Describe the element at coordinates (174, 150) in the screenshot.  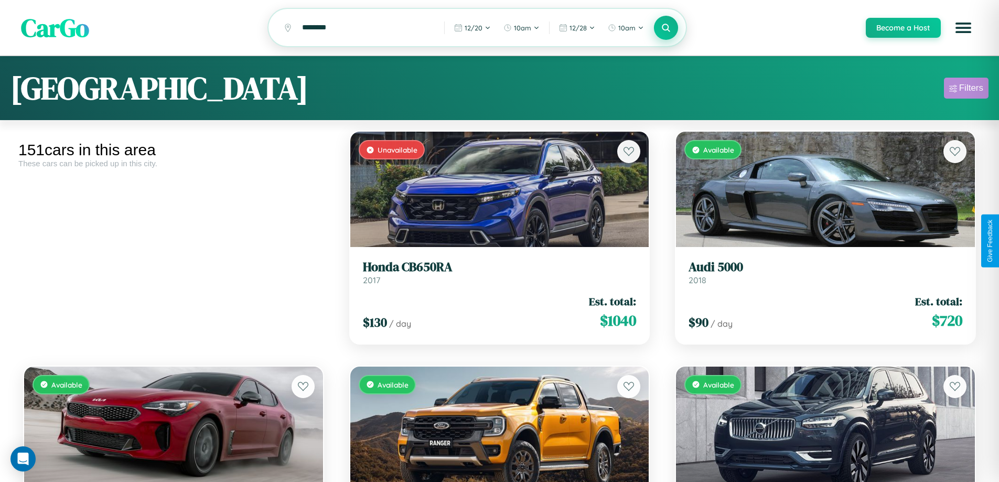
I see `div: 151 cars in this area` at that location.